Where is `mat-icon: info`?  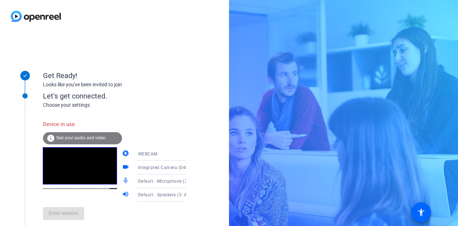
mat-icon: info is located at coordinates (51, 138).